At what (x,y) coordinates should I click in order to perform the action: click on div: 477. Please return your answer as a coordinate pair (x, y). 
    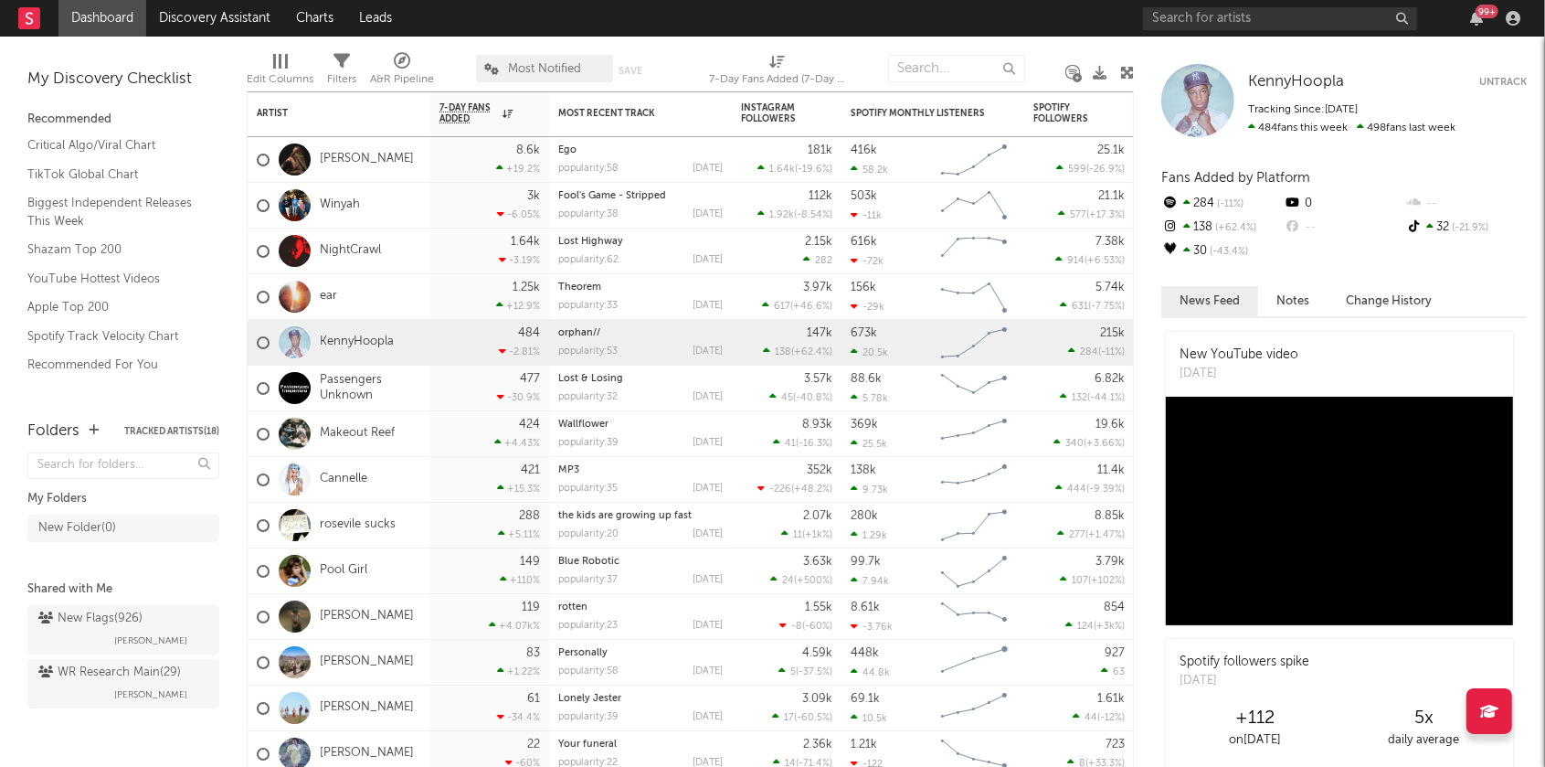
    Looking at the image, I should click on (530, 378).